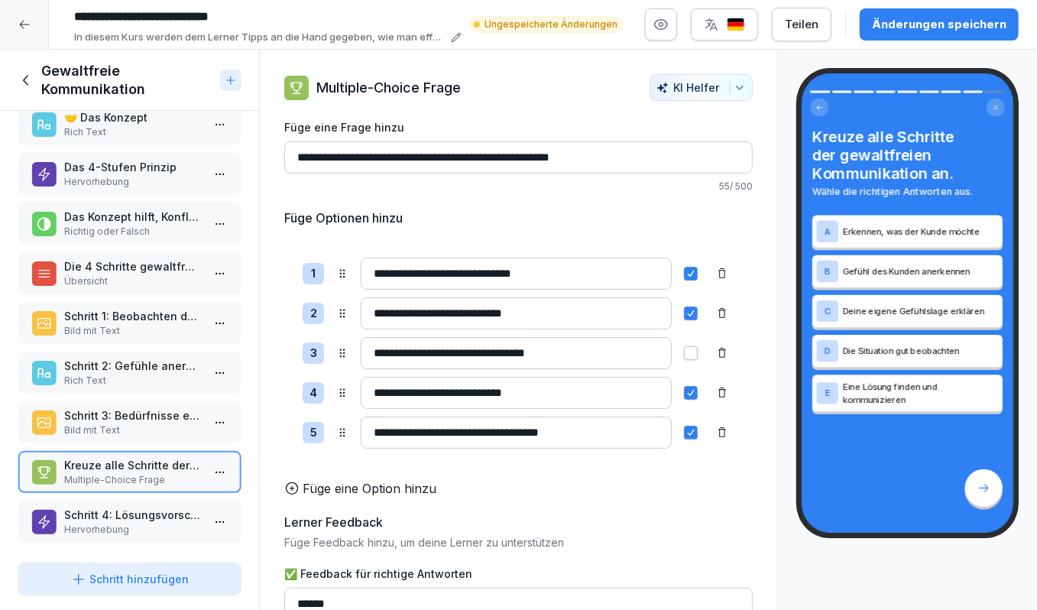 The image size is (1037, 610). What do you see at coordinates (313, 432) in the screenshot?
I see `p: 5` at bounding box center [313, 432].